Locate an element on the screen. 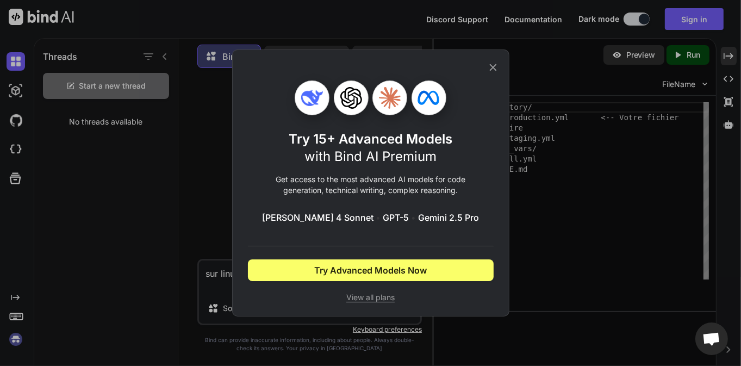 This screenshot has width=741, height=366. h1: Try 15+ Advanced Models is located at coordinates (370, 148).